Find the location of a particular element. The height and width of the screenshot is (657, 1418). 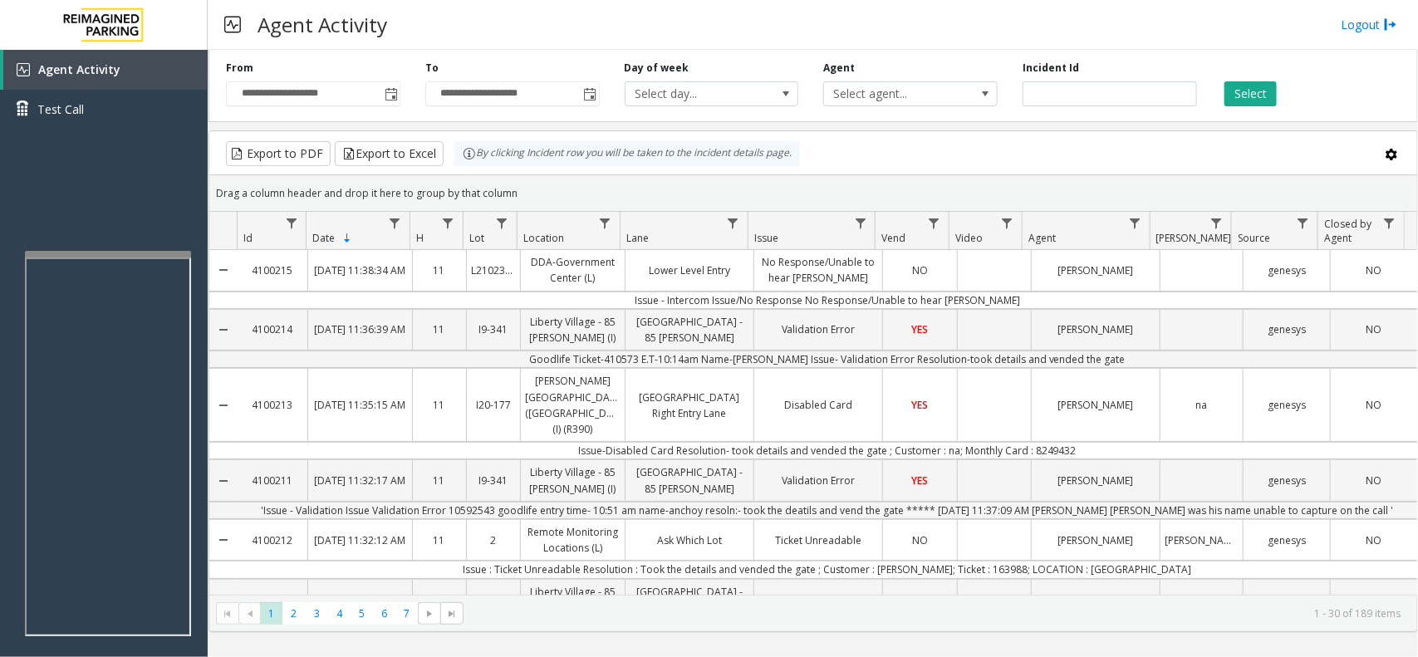

a: Id Filter Menu is located at coordinates (291, 223).